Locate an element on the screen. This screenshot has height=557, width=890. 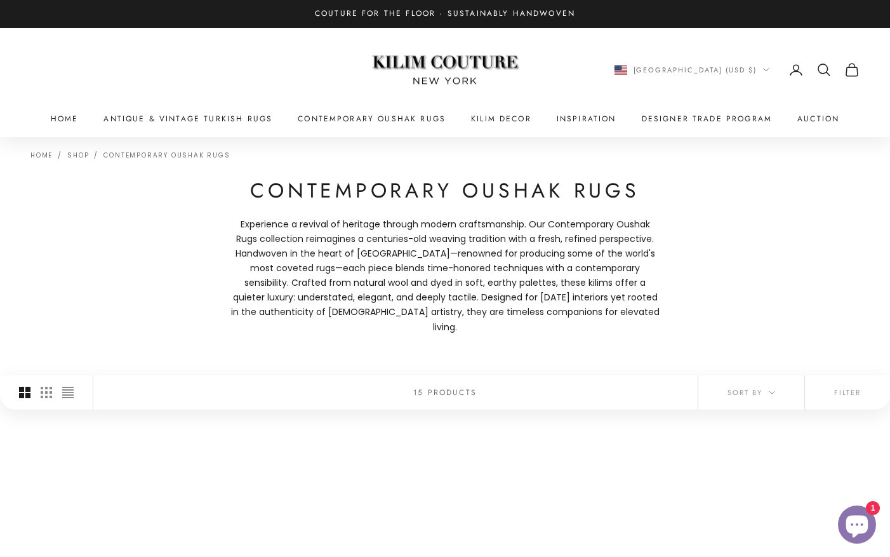
button: Switch to compact product images is located at coordinates (68, 392).